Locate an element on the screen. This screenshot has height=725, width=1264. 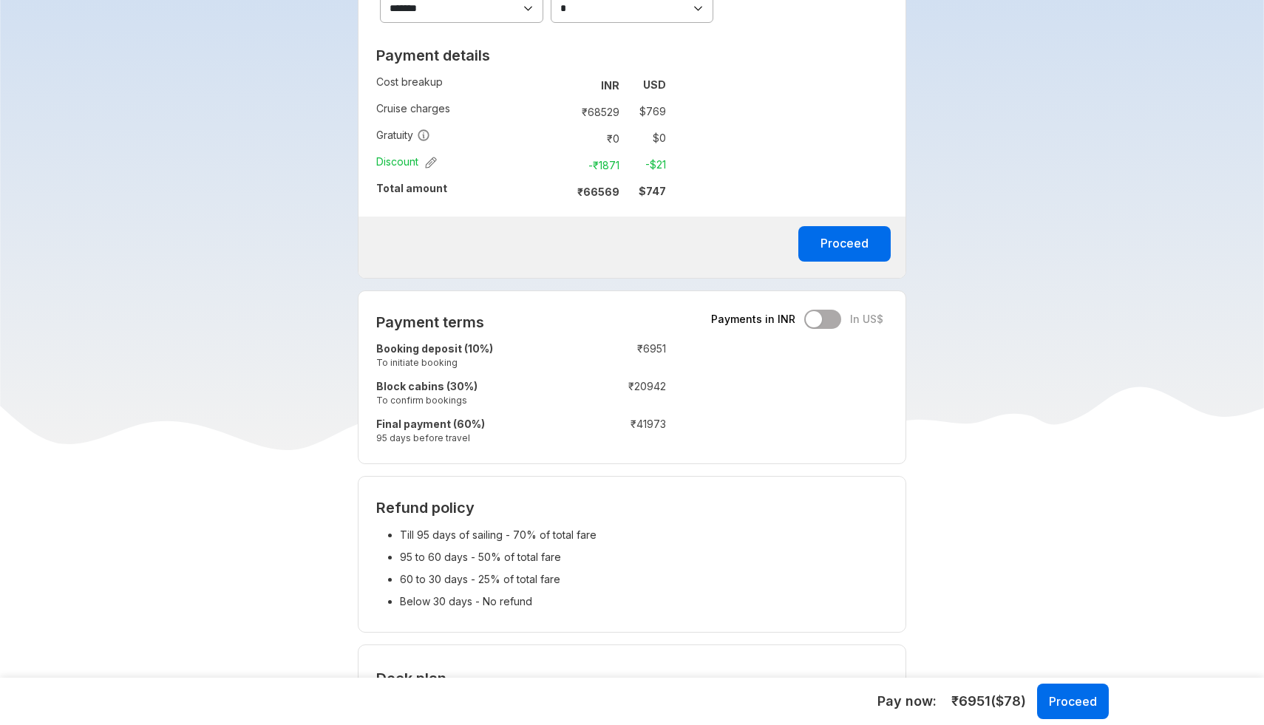
span: In US$ is located at coordinates (866, 319).